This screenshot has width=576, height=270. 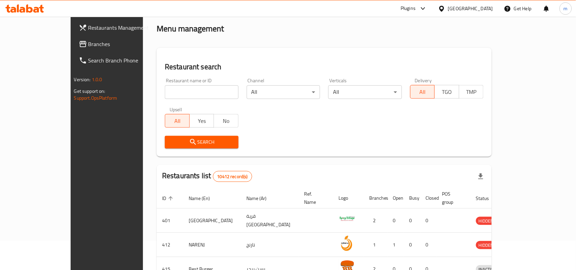 What do you see at coordinates (349, 198) in the screenshot?
I see `th: Logo` at bounding box center [349, 198].